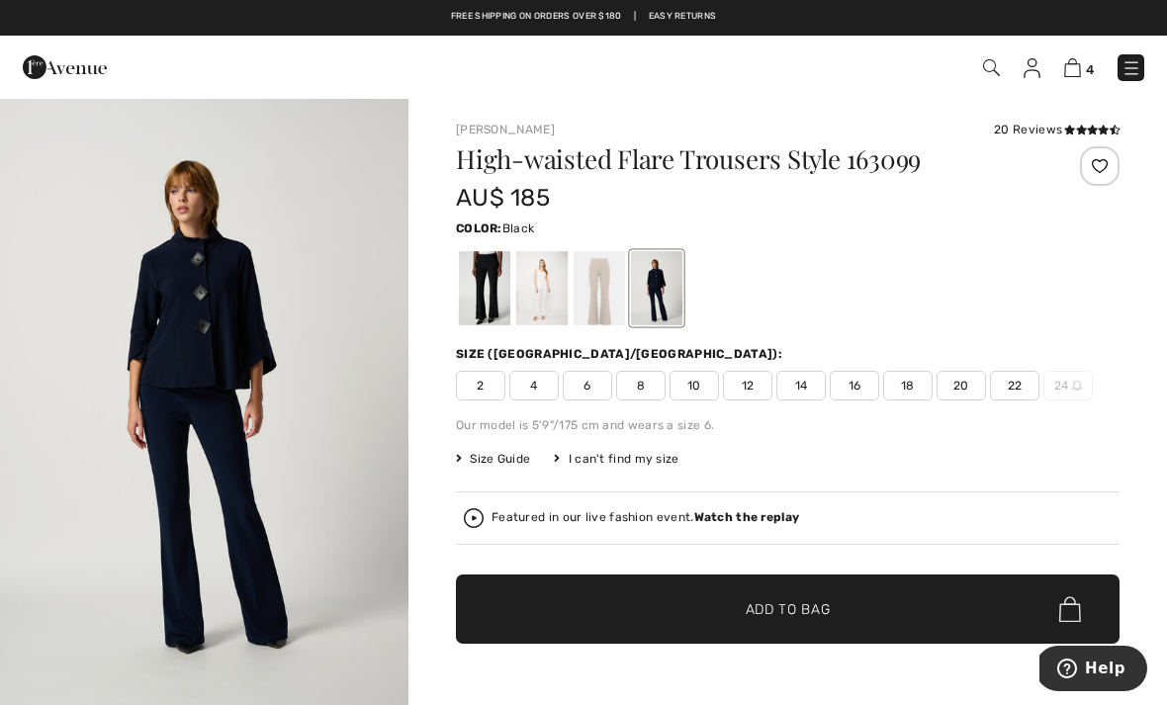 Image resolution: width=1167 pixels, height=705 pixels. What do you see at coordinates (616, 459) in the screenshot?
I see `div: I can't find my size` at bounding box center [616, 459].